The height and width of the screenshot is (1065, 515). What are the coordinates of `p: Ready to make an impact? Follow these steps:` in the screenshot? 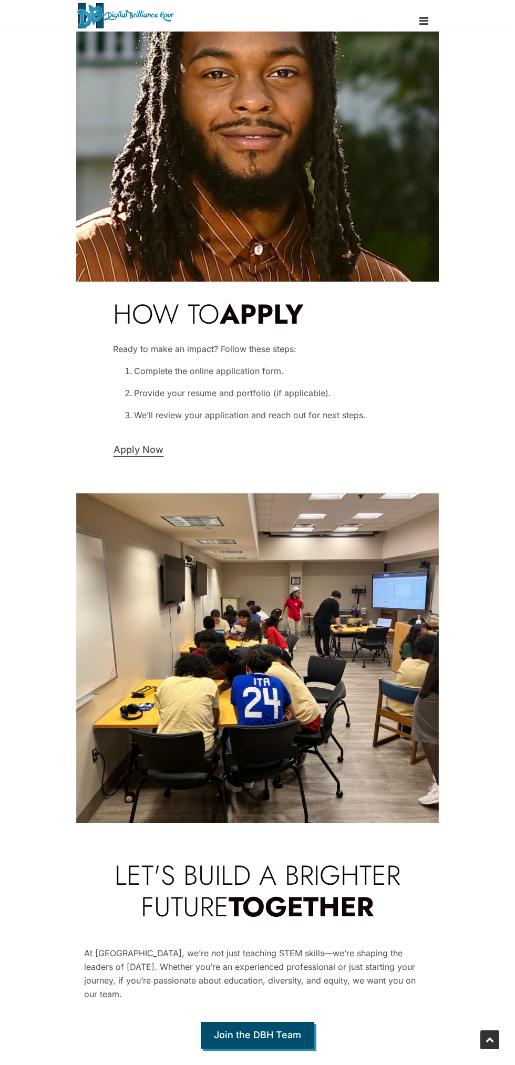 It's located at (257, 349).